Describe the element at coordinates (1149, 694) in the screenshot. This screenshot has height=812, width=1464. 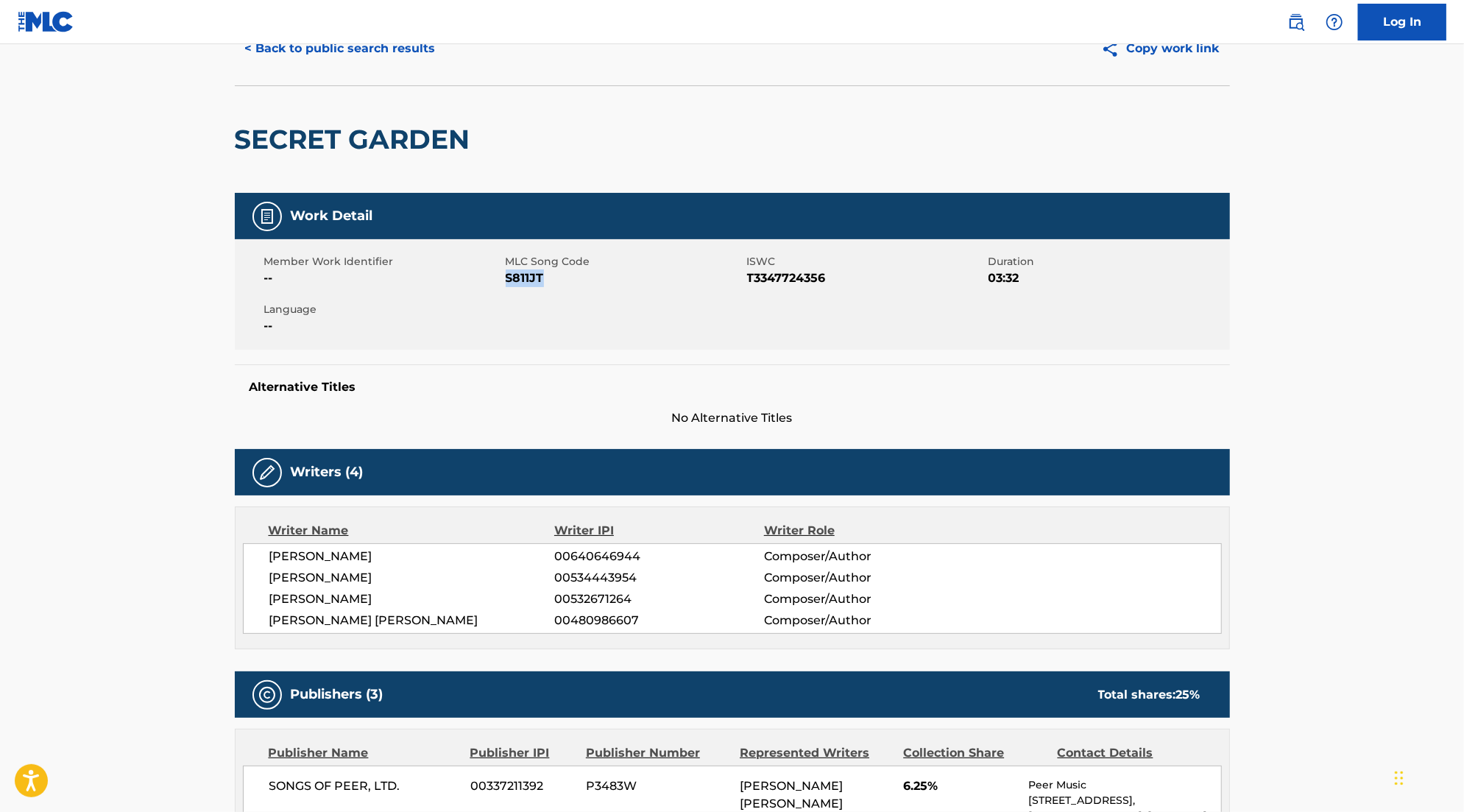
I see `div: Total shares:` at that location.